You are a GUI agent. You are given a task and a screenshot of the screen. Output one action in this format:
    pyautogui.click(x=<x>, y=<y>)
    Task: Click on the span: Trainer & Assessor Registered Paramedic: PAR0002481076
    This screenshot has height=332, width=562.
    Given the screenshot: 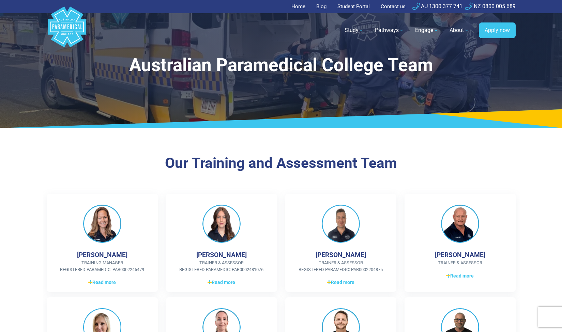 What is the action you would take?
    pyautogui.click(x=222, y=266)
    